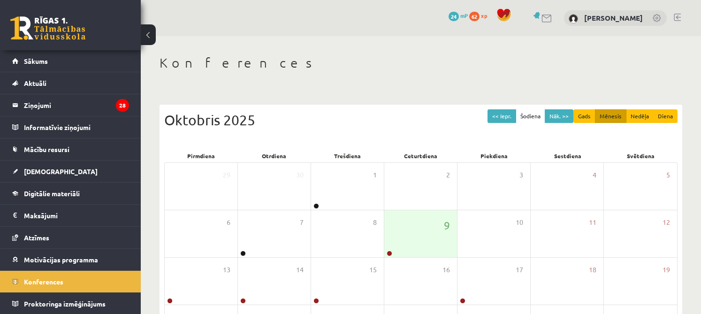 The width and height of the screenshot is (701, 314). What do you see at coordinates (46, 149) in the screenshot?
I see `span: Mācību resursi` at bounding box center [46, 149].